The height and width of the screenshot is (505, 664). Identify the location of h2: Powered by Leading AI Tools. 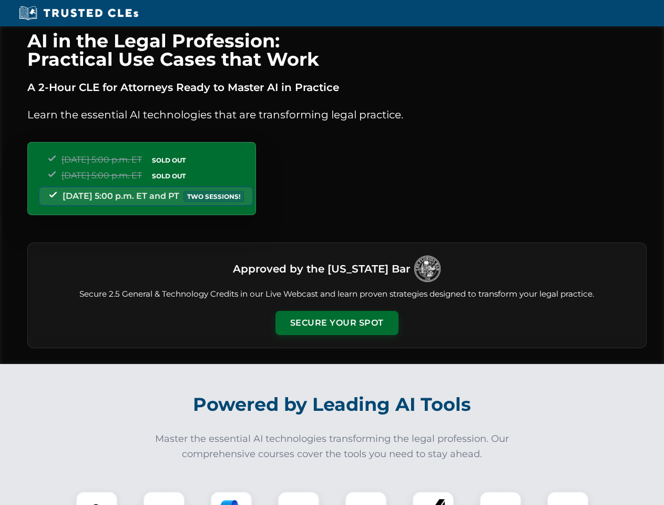
(332, 404).